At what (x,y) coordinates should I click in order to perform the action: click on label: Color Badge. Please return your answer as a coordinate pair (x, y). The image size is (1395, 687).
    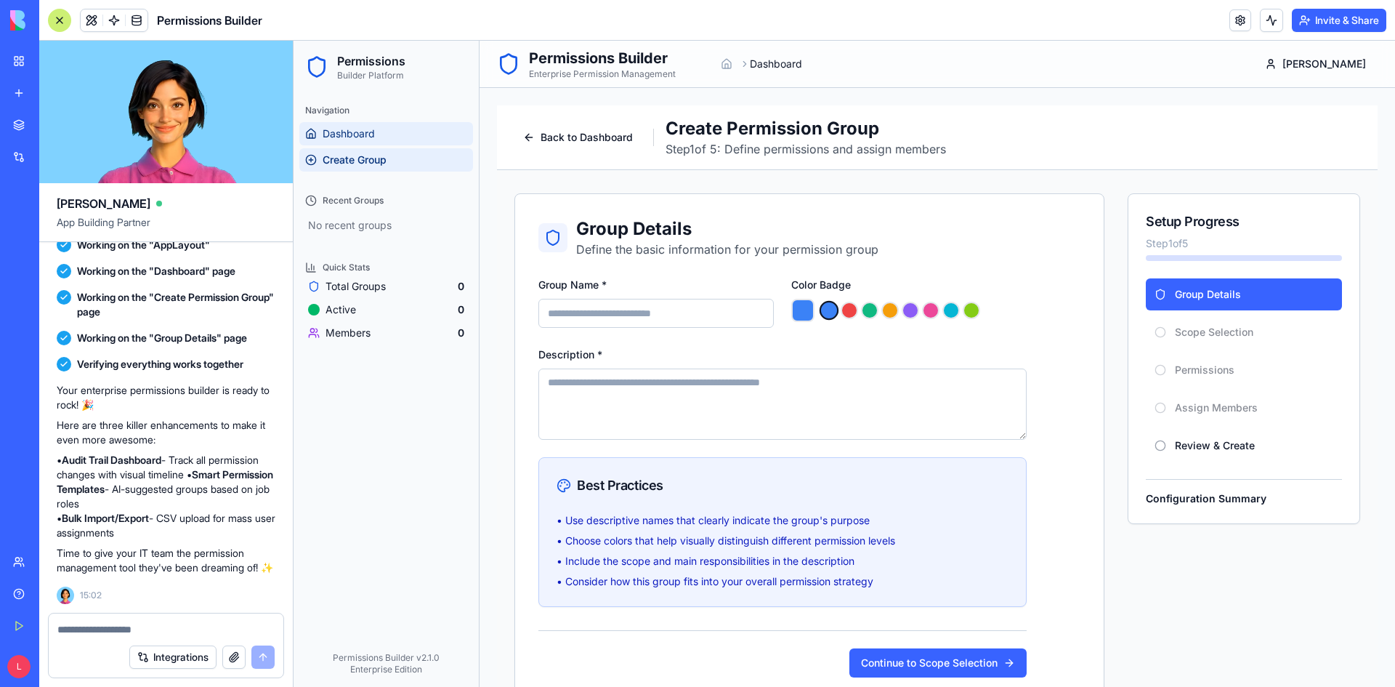
    Looking at the image, I should click on (528, 243).